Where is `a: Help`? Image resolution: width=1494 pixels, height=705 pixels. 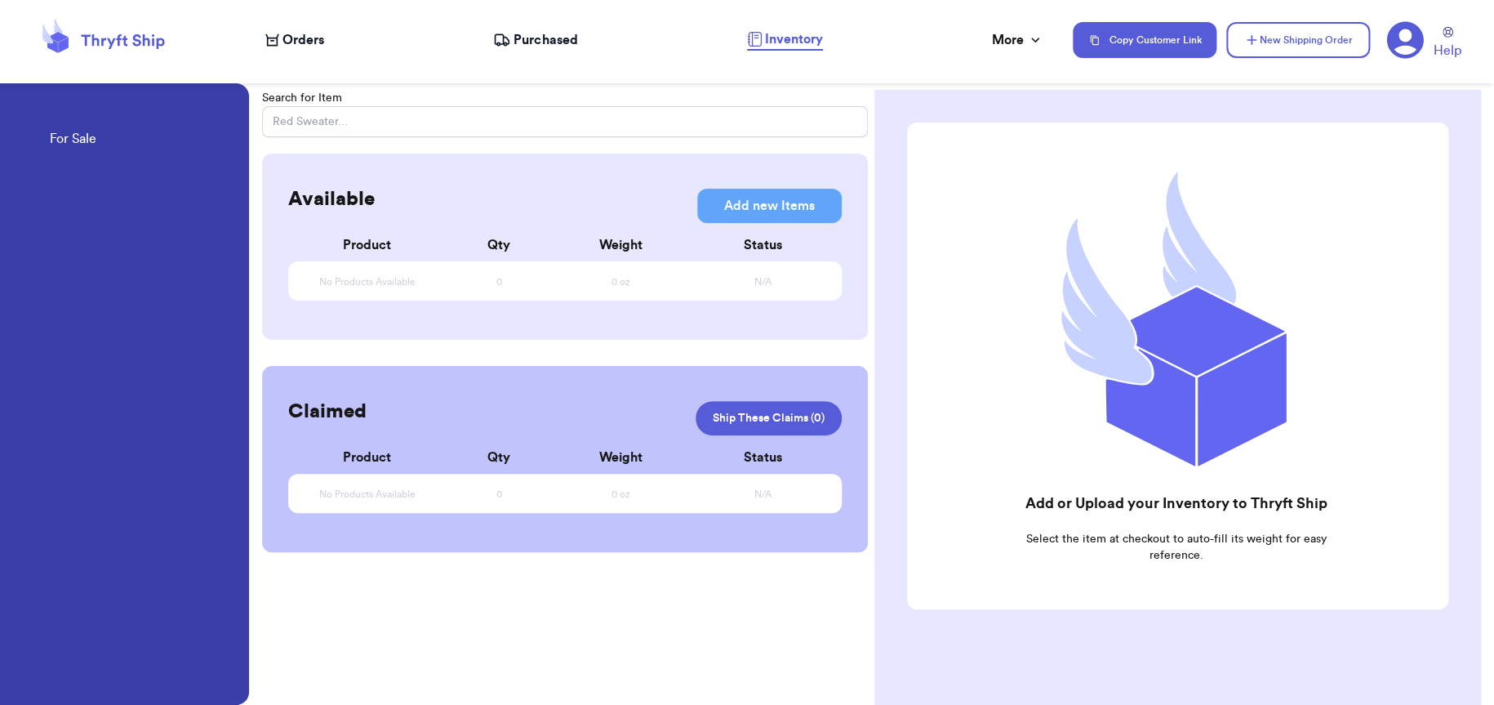
a: Help is located at coordinates (1448, 43).